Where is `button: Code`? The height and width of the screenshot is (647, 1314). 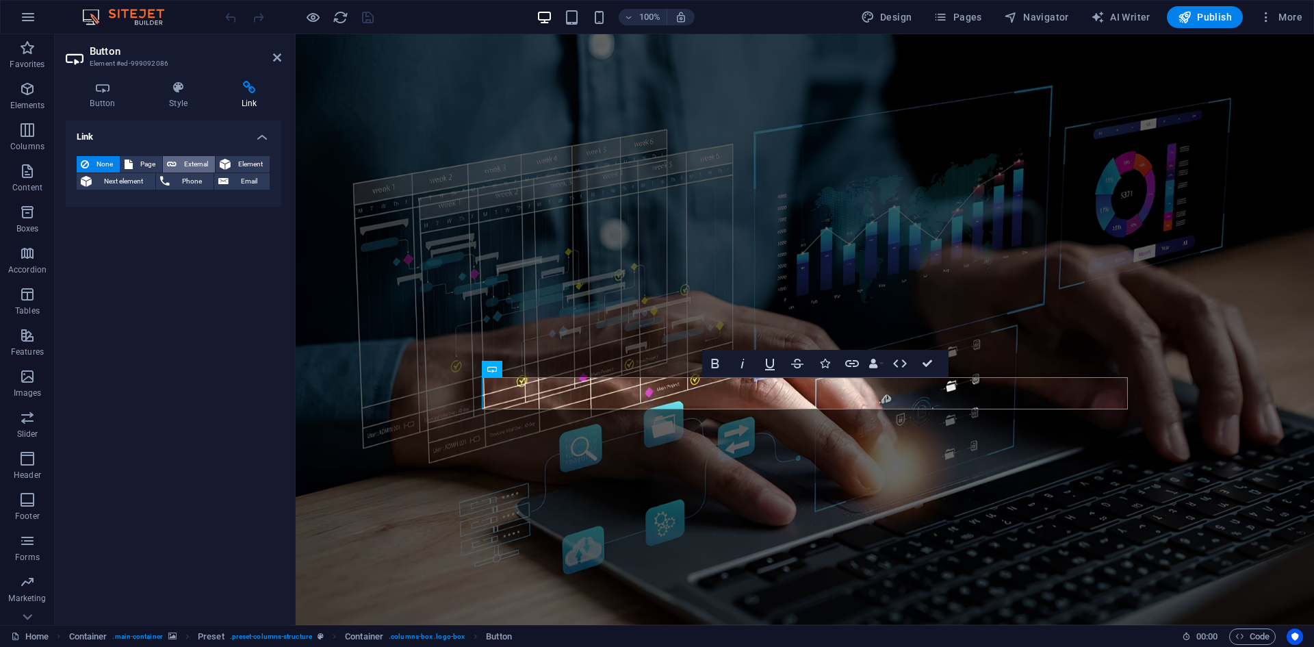
button: Code is located at coordinates (1252, 636).